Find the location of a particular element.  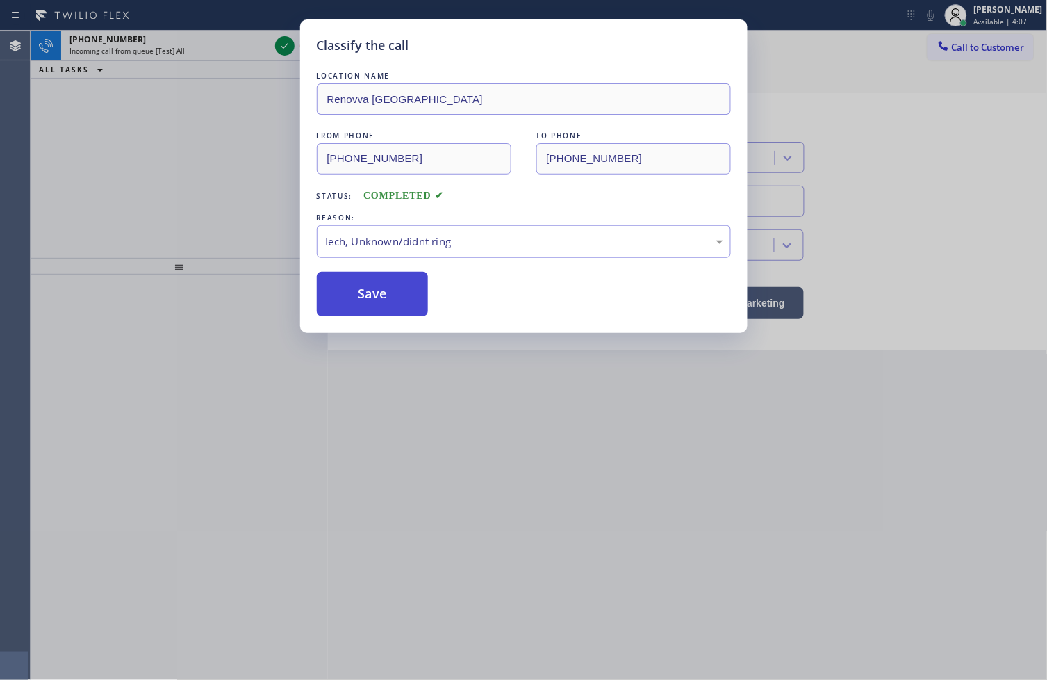

input: From phone is located at coordinates (414, 158).